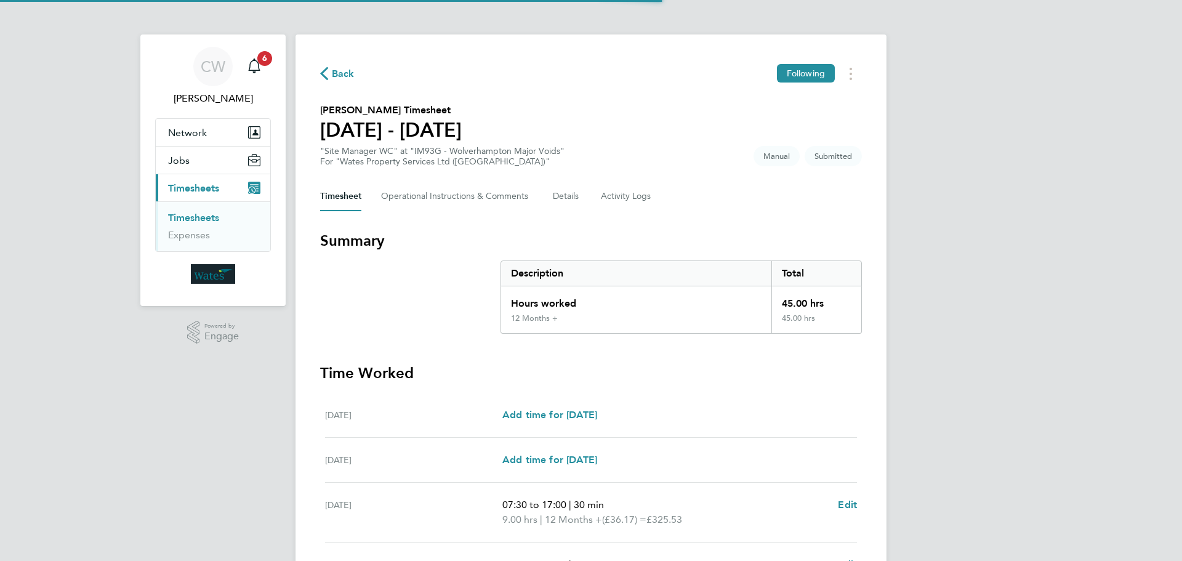 Image resolution: width=1182 pixels, height=561 pixels. Describe the element at coordinates (816, 273) in the screenshot. I see `div: Total` at that location.